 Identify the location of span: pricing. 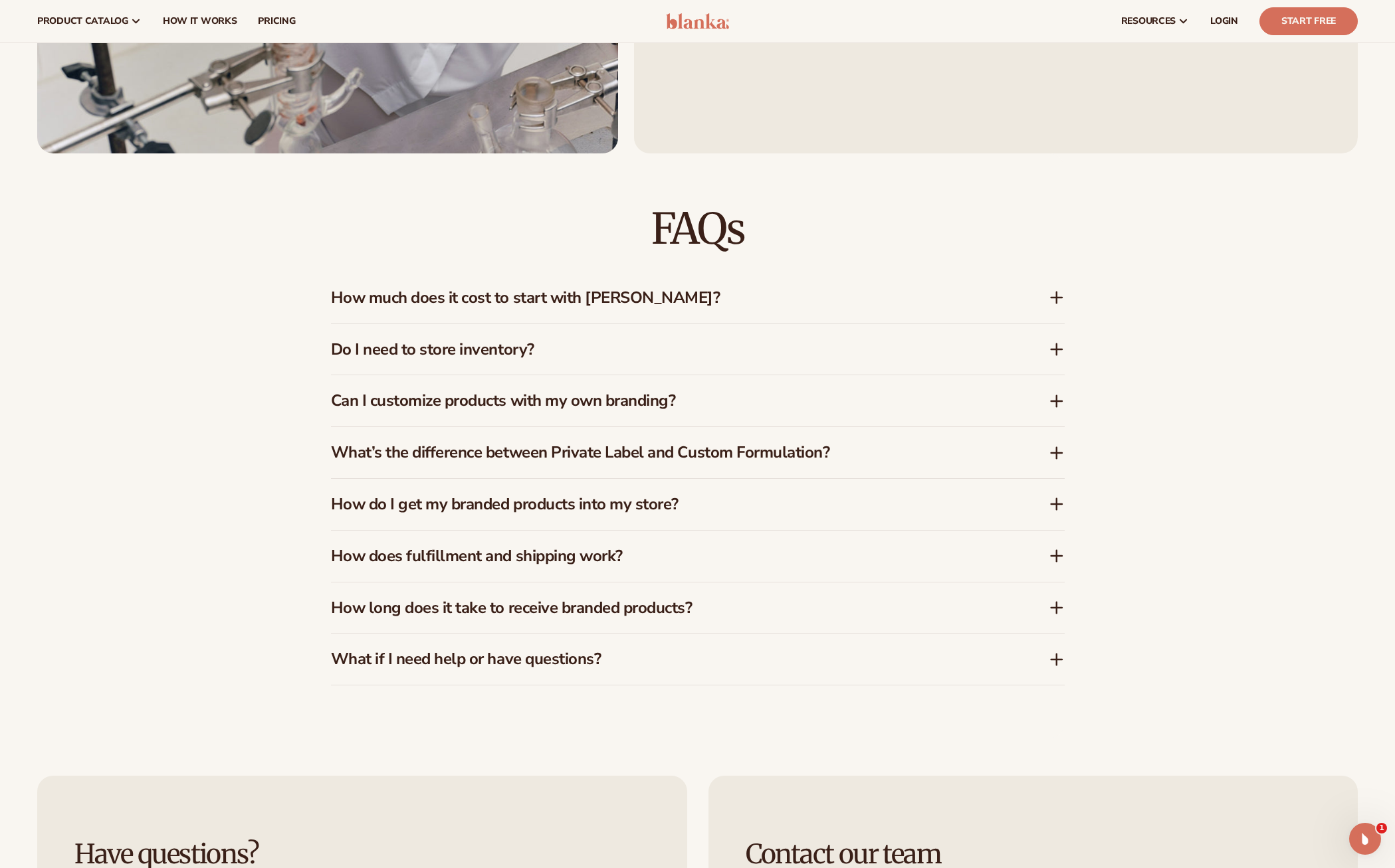
(277, 22).